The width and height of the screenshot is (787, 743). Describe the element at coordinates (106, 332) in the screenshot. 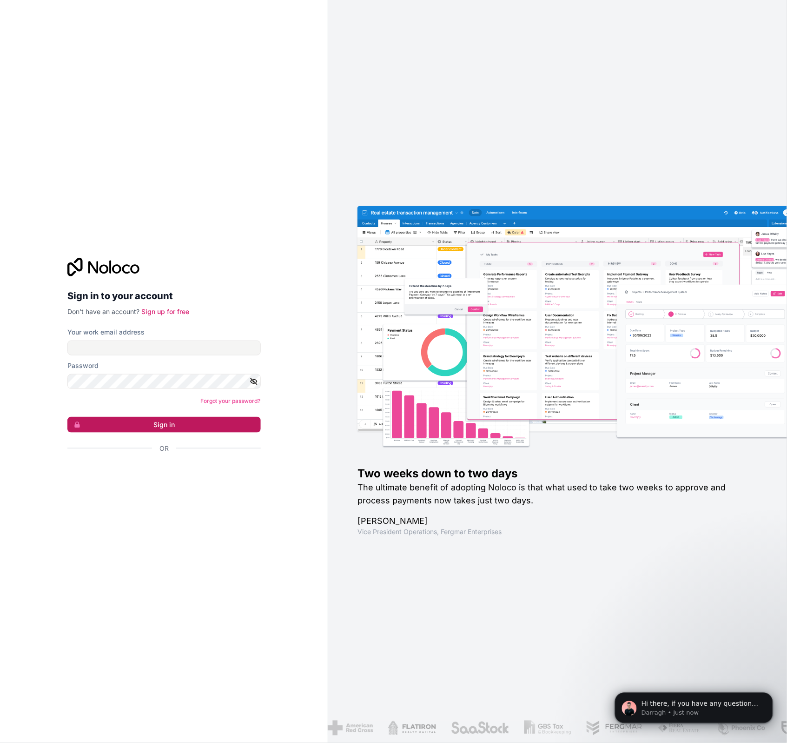

I see `label: Your work email address` at that location.